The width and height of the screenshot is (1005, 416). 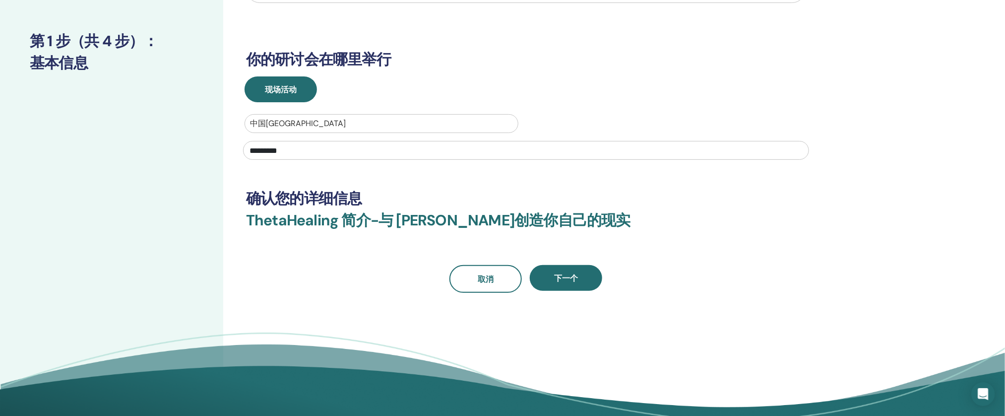 I want to click on font: 你的研讨会在哪里举行, so click(x=319, y=59).